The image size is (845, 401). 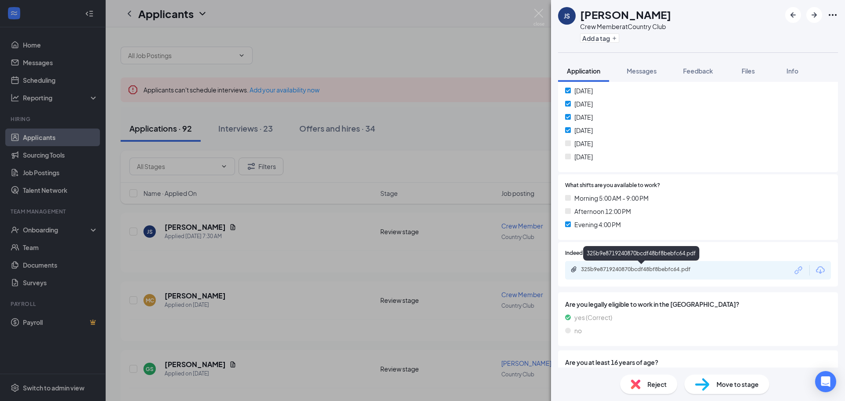 I want to click on svg: Ellipses, so click(x=832, y=15).